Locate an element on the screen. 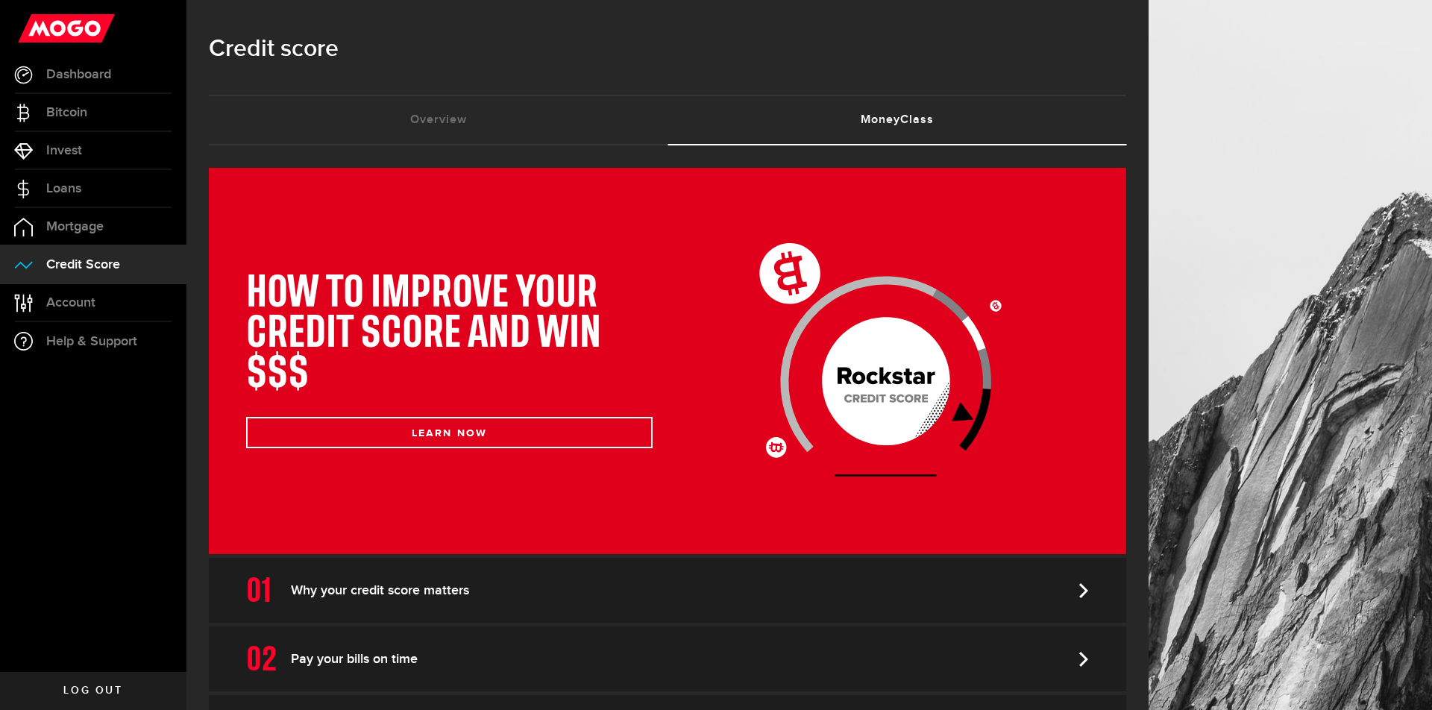 Image resolution: width=1432 pixels, height=710 pixels. span: Invest is located at coordinates (64, 151).